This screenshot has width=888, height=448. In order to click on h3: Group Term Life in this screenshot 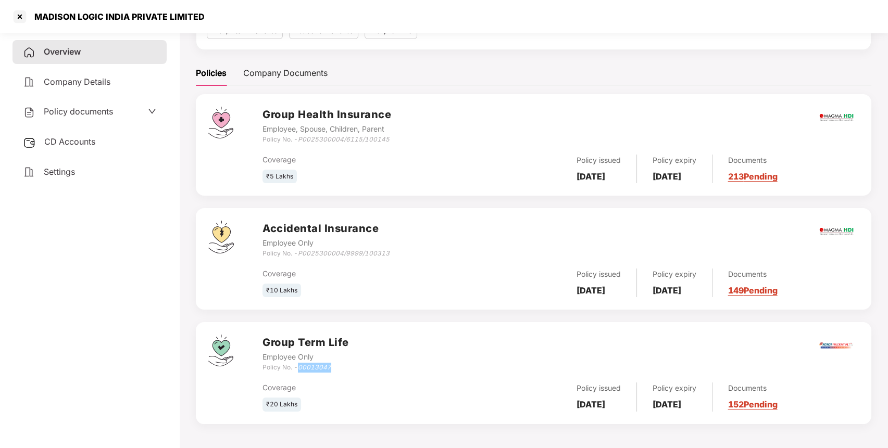, I will do `click(306, 343)`.